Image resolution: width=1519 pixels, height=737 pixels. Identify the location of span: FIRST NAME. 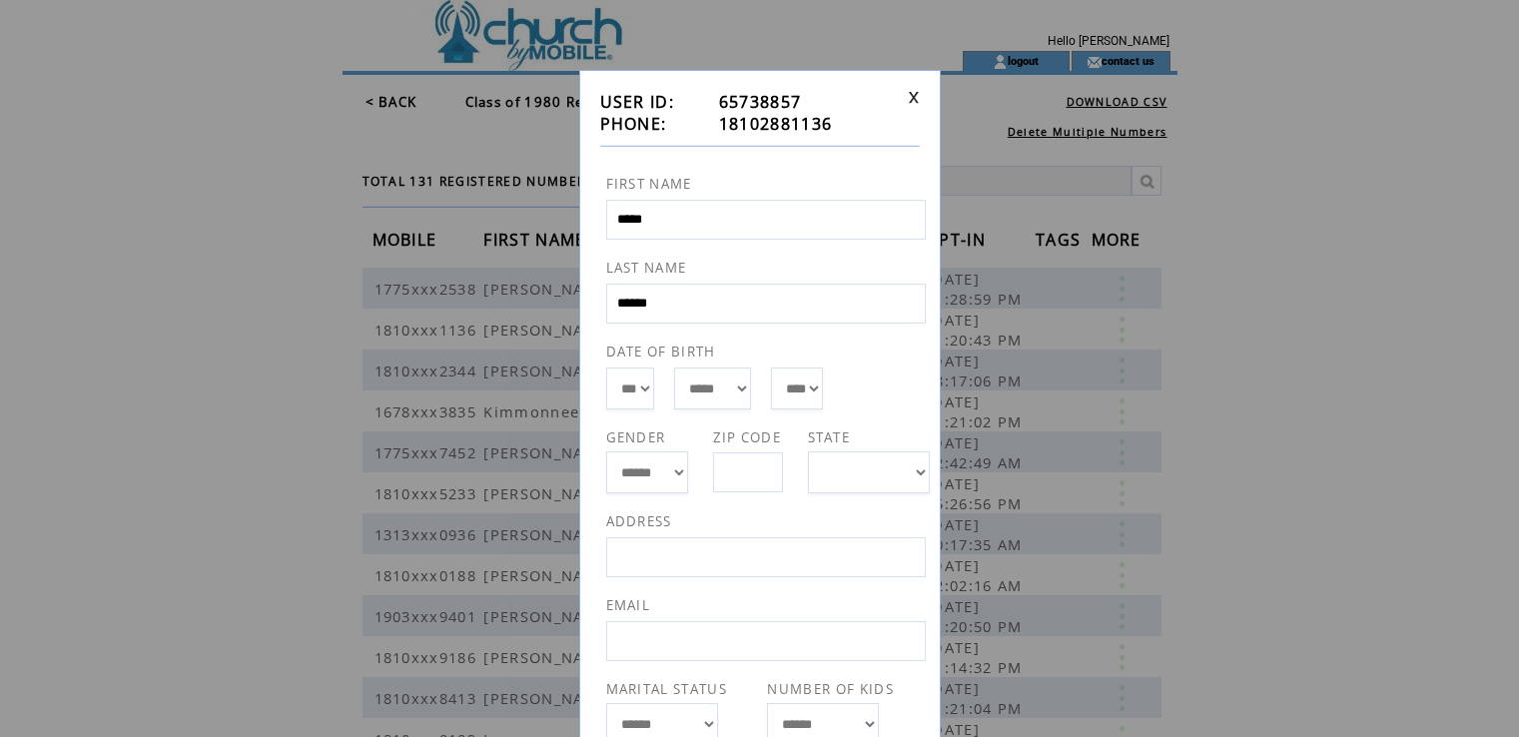
(649, 184).